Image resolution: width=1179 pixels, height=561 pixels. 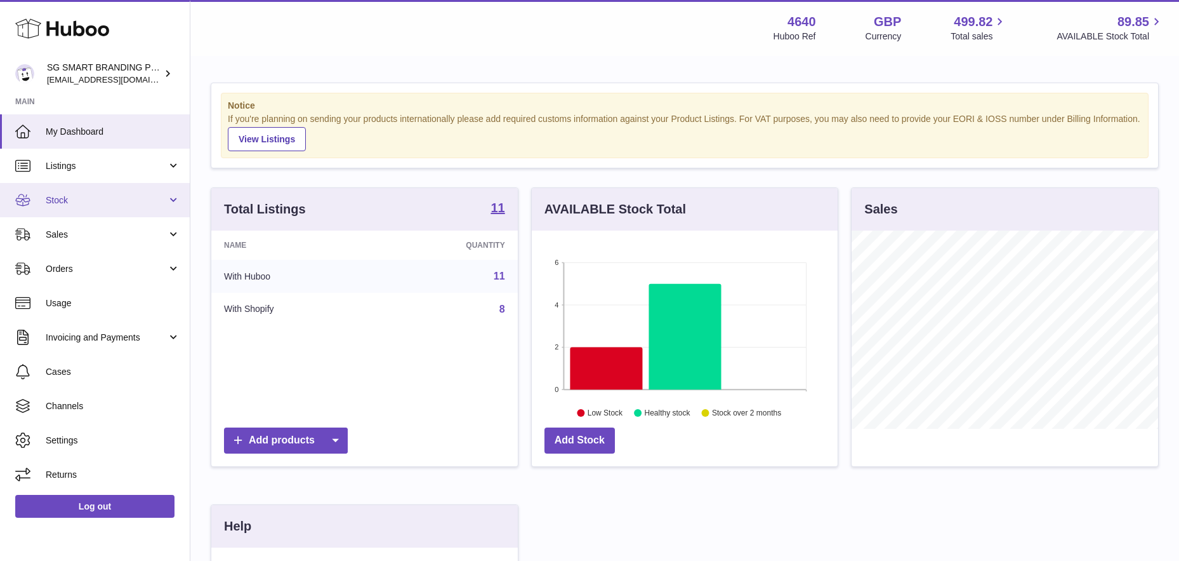 What do you see at coordinates (113, 371) in the screenshot?
I see `span: Cases` at bounding box center [113, 371].